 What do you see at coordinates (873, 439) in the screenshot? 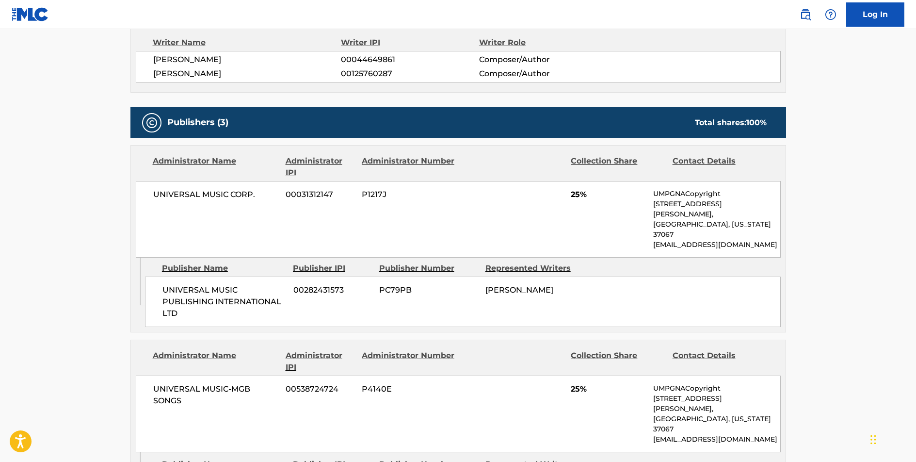
I see `div: Drag` at bounding box center [873, 439].